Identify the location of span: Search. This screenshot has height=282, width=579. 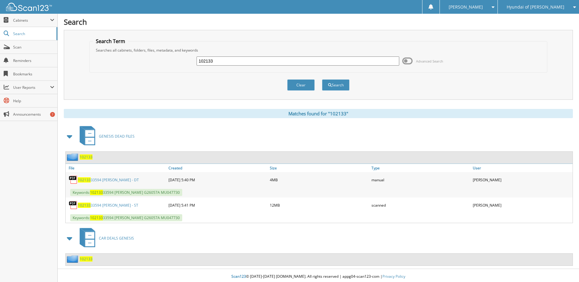
(33, 34).